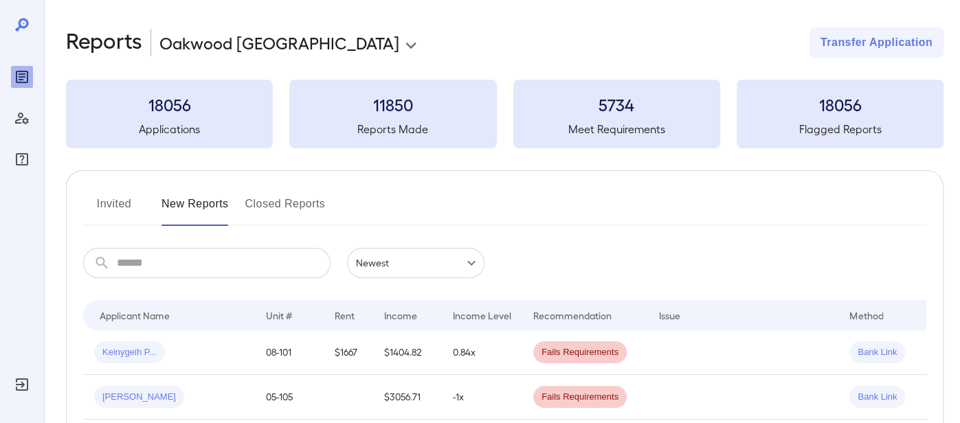 This screenshot has height=423, width=960. What do you see at coordinates (346, 315) in the screenshot?
I see `div: Rent` at bounding box center [346, 315].